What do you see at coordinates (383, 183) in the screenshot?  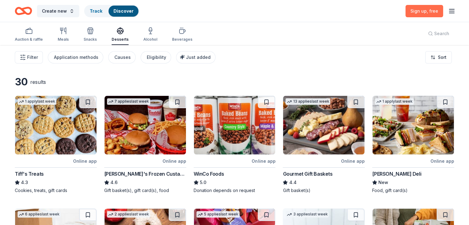 I see `span: New` at bounding box center [383, 183].